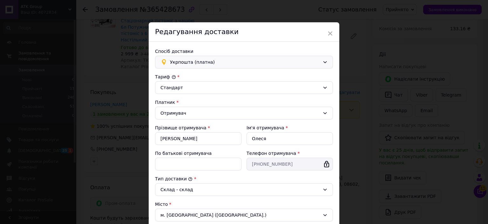 Image resolution: width=488 pixels, height=224 pixels. Describe the element at coordinates (181, 127) in the screenshot. I see `label: Прізвище отримувача` at that location.